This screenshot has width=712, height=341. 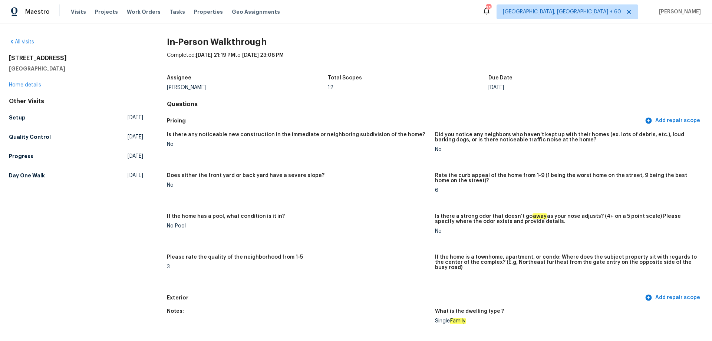 What do you see at coordinates (175, 311) in the screenshot?
I see `h5: Notes:` at bounding box center [175, 311].